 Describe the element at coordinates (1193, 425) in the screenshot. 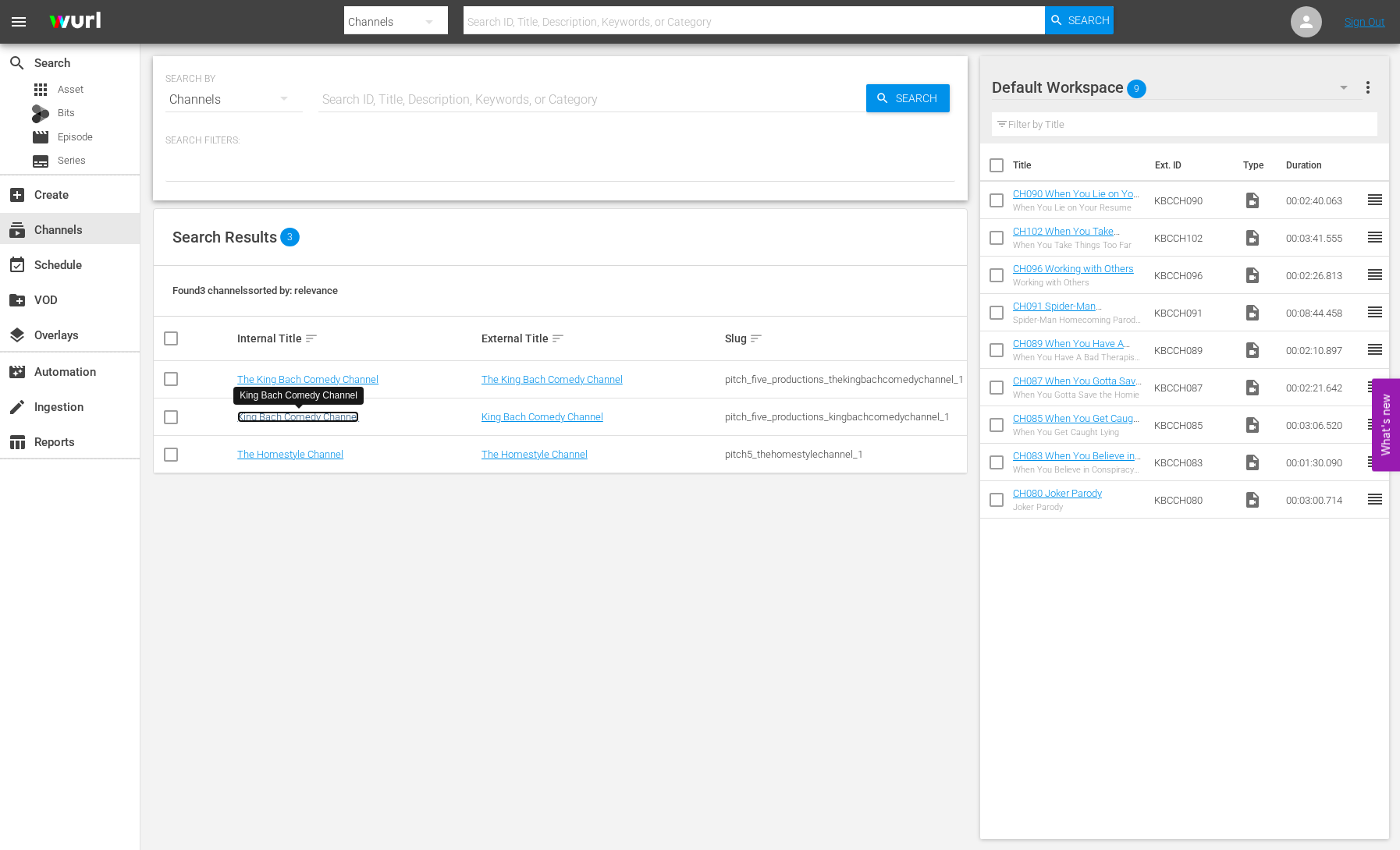

I see `td: KBCCH085` at that location.